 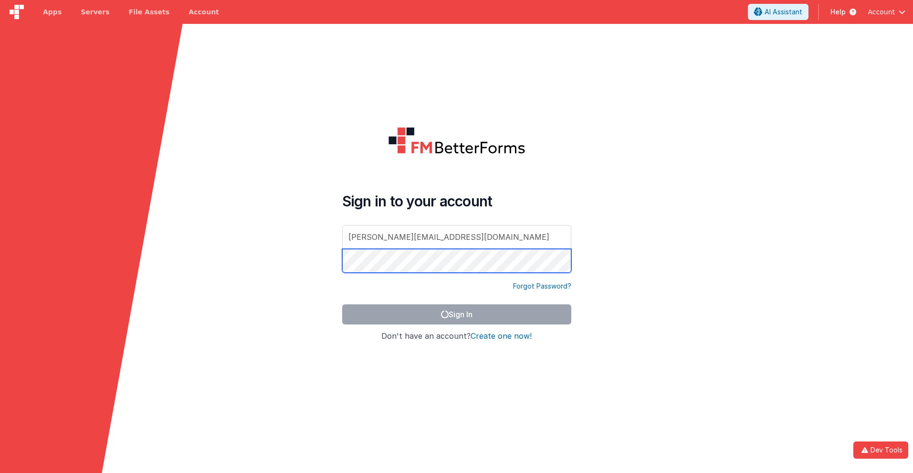 I want to click on button: Account, so click(x=886, y=12).